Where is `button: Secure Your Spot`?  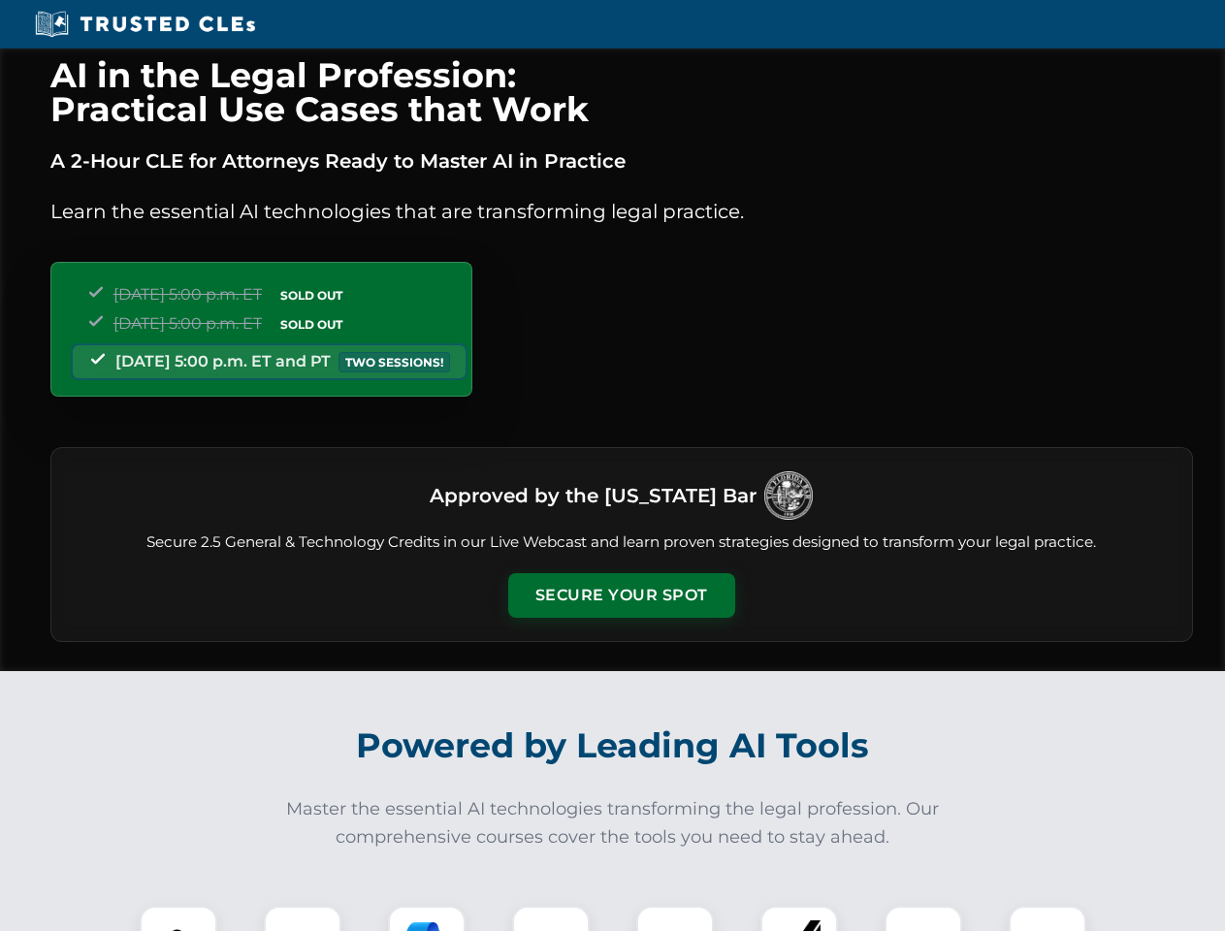
button: Secure Your Spot is located at coordinates (622, 595).